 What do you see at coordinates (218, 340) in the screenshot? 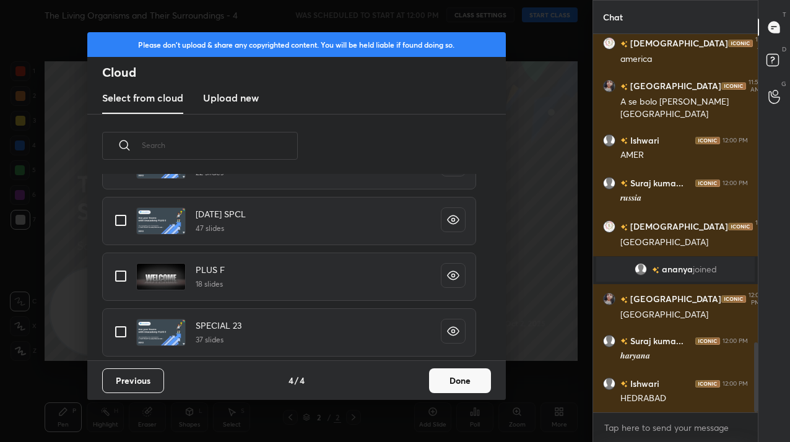
I see `h5: 37 slides` at bounding box center [218, 340].